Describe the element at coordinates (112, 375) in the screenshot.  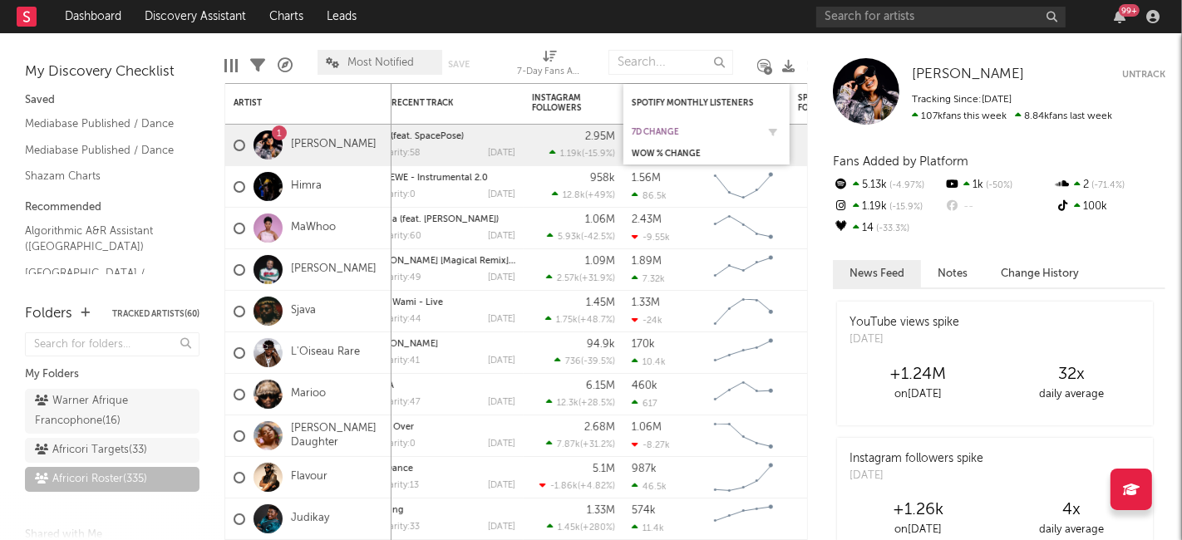
I see `div: My Folders` at that location.